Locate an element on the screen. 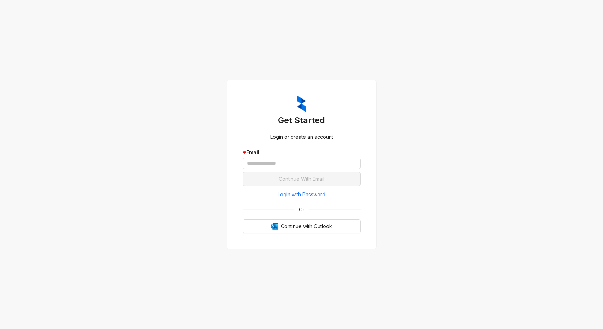  button: Continue With Email is located at coordinates (302, 179).